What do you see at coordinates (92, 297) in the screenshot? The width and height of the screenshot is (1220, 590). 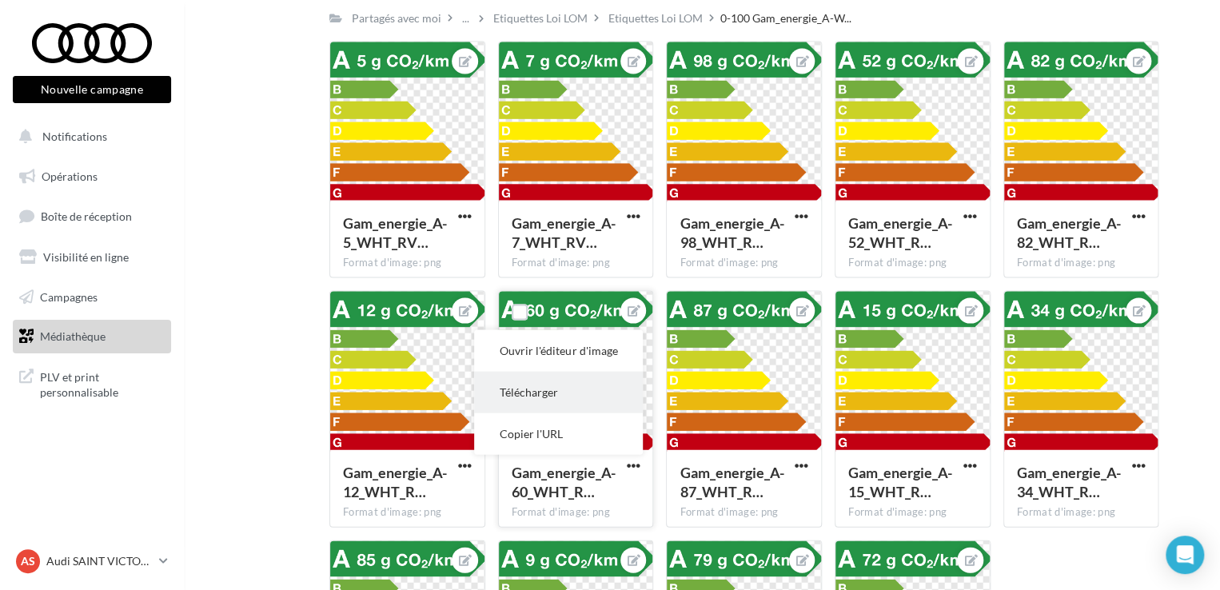 I see `a: Campagnes` at bounding box center [92, 297].